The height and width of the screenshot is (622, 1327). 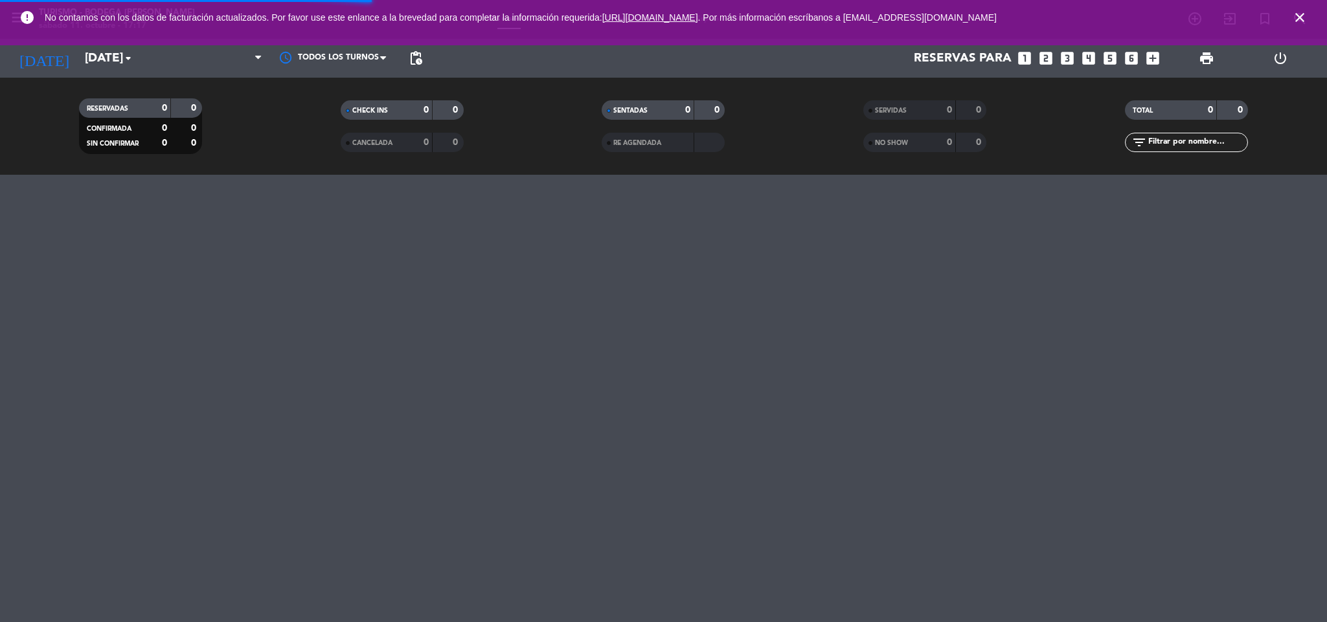 I want to click on i: looks_two, so click(x=1046, y=58).